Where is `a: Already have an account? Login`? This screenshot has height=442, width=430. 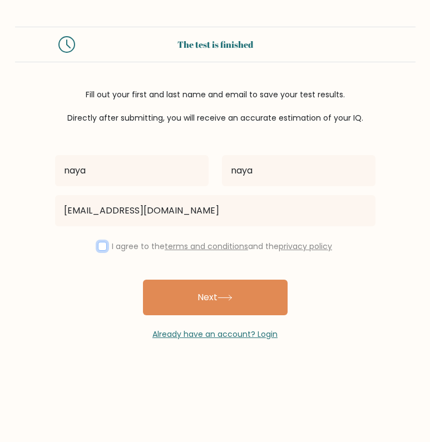 a: Already have an account? Login is located at coordinates (215, 334).